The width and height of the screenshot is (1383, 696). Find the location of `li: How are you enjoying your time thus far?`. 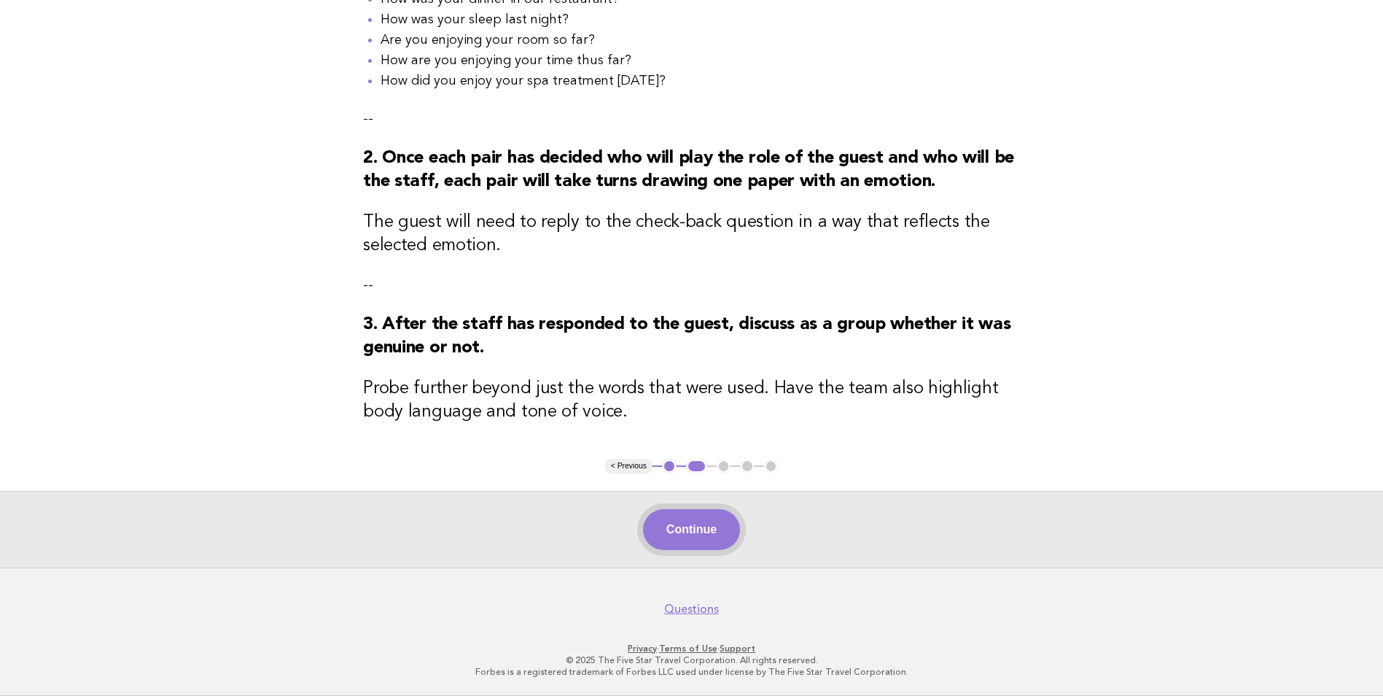

li: How are you enjoying your time thus far? is located at coordinates (700, 61).